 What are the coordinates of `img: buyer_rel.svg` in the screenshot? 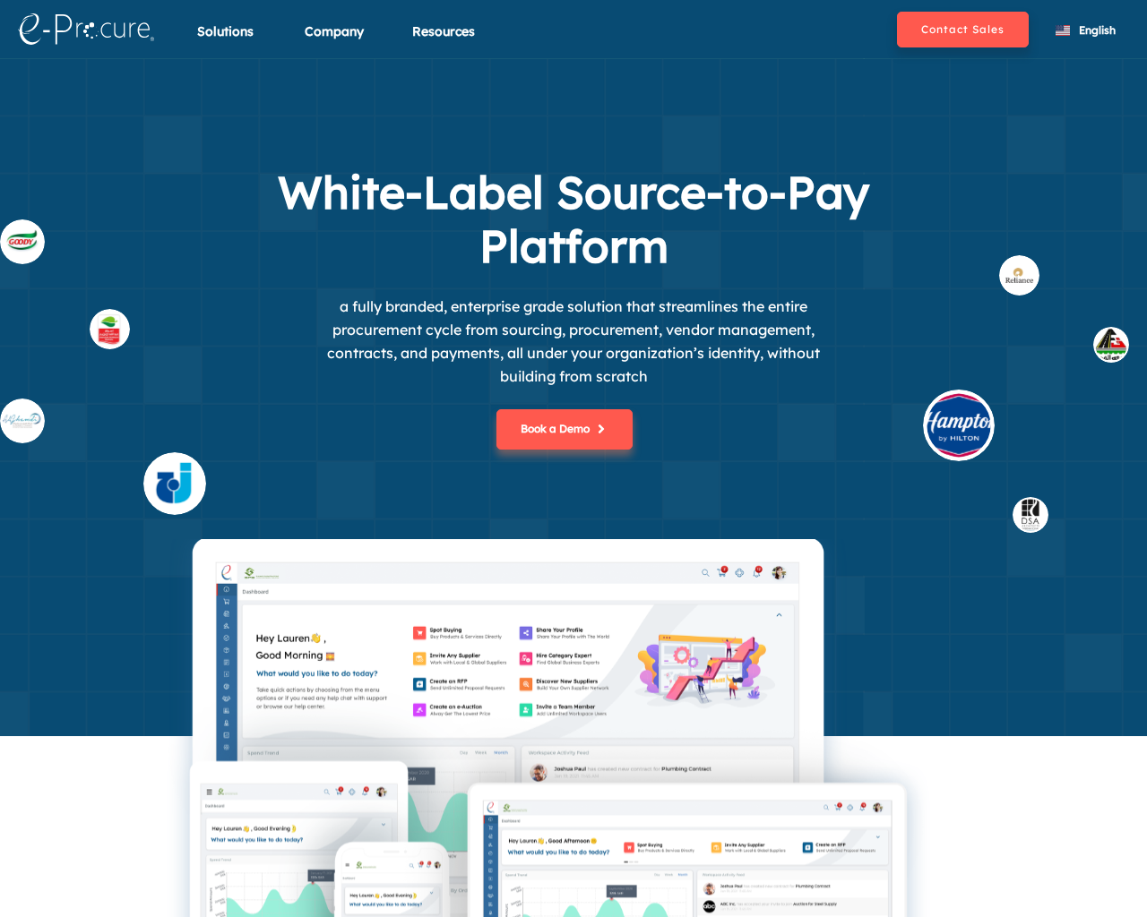 It's located at (1019, 266).